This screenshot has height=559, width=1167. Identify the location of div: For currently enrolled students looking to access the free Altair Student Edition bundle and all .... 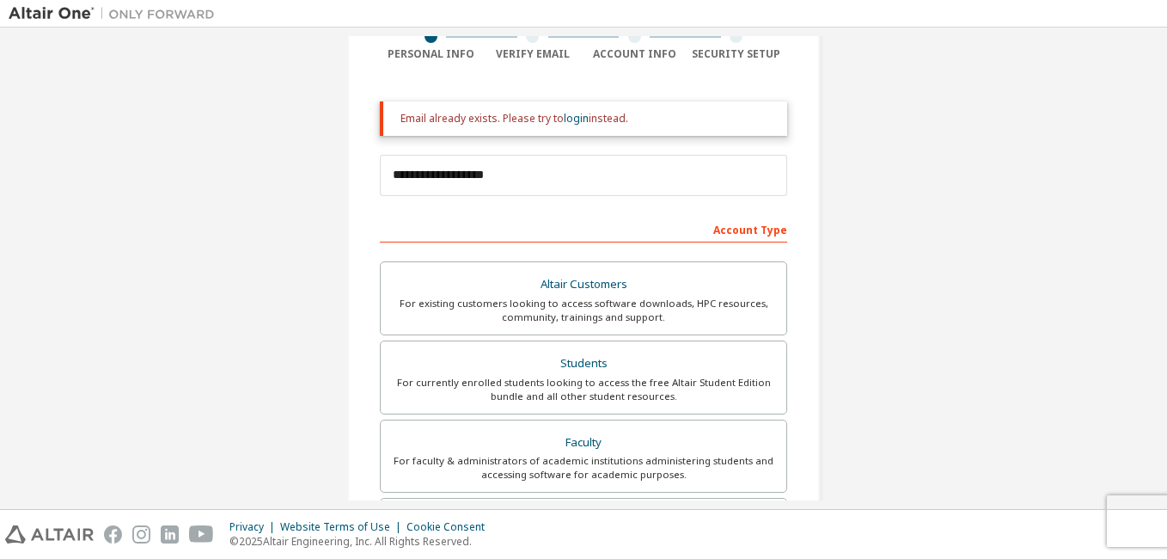
(584, 389).